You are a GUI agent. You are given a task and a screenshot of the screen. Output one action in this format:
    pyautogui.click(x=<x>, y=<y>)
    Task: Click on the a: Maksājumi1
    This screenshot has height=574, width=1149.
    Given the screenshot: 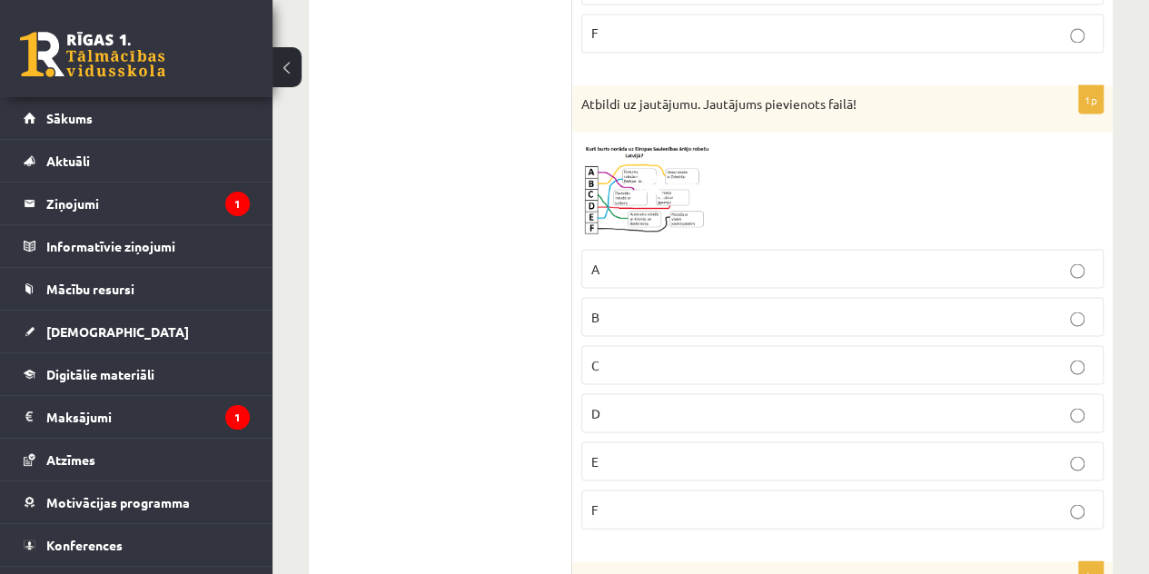 What is the action you would take?
    pyautogui.click(x=136, y=417)
    